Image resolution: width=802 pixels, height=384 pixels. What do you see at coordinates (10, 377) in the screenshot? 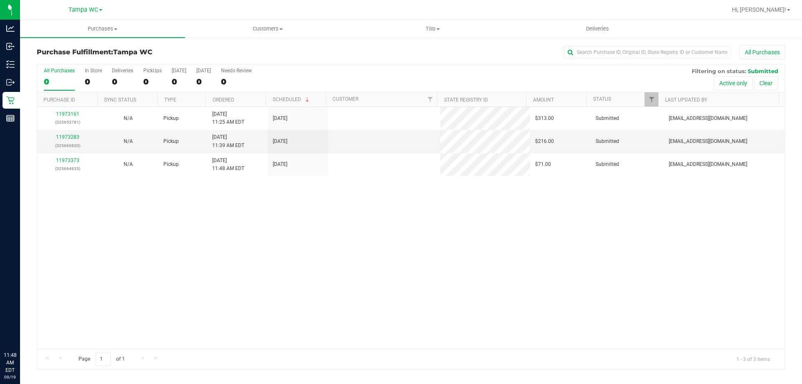
I see `p: 09/19` at bounding box center [10, 377].